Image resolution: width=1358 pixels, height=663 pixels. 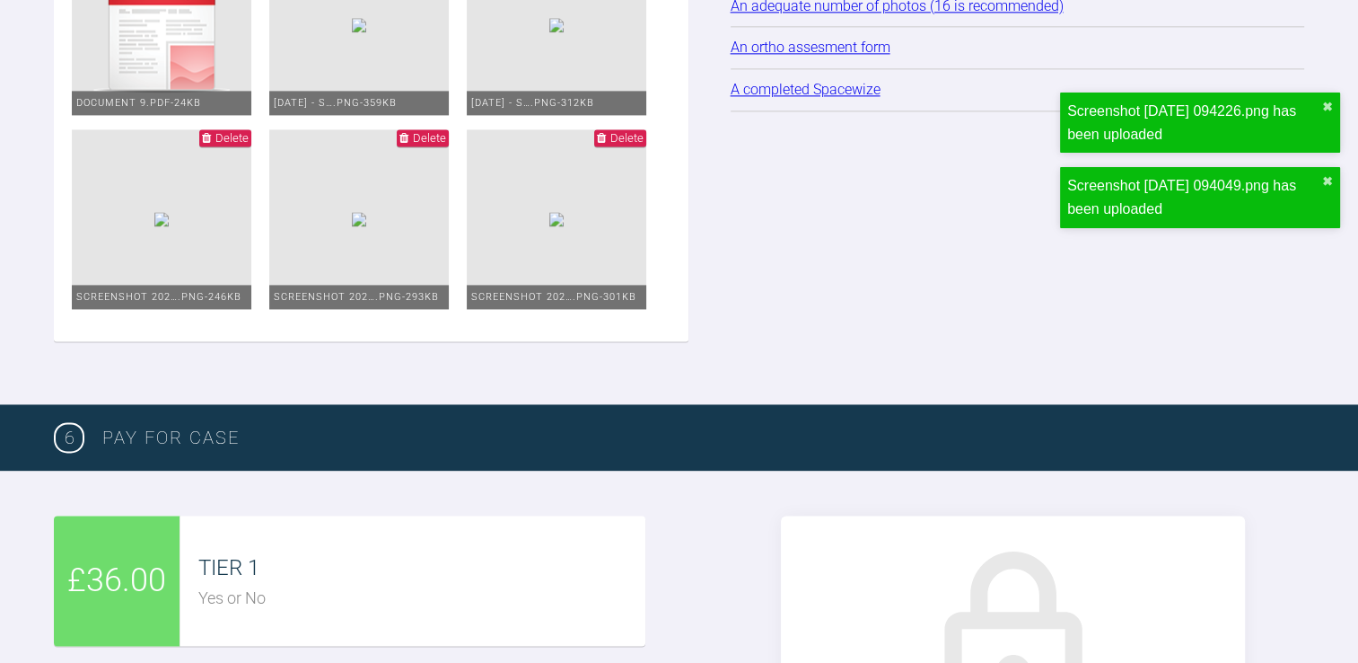 What do you see at coordinates (554, 296) in the screenshot?
I see `span: Screenshot 202….png - 301KB` at bounding box center [554, 296].